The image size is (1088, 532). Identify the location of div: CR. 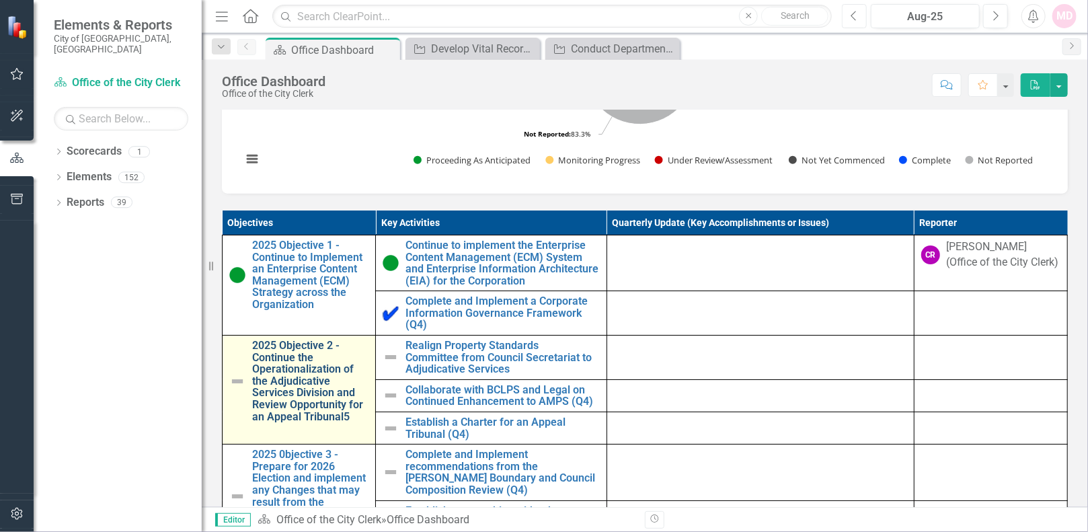
(931, 255).